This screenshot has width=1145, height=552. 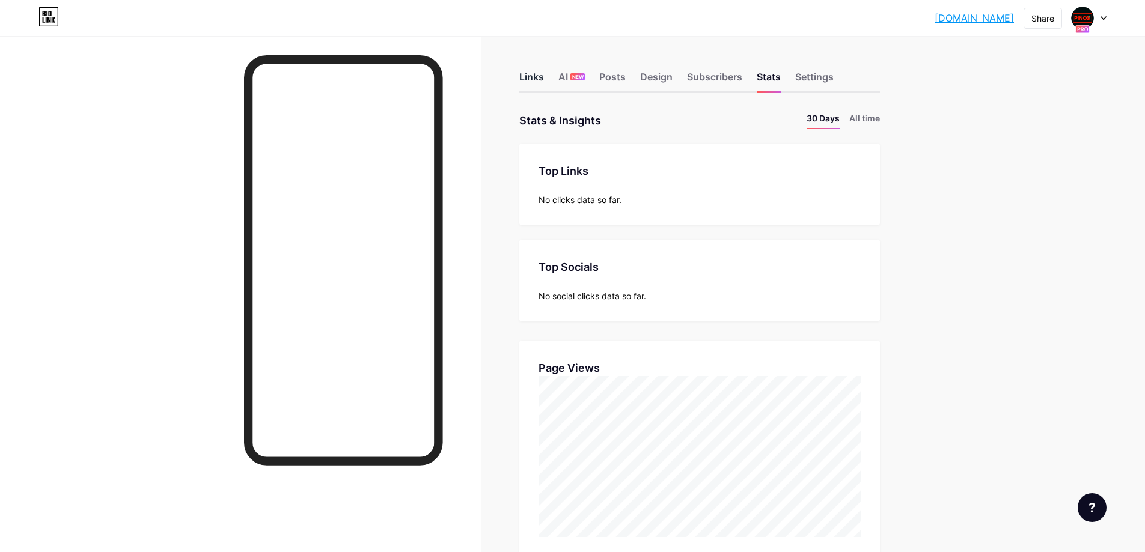 What do you see at coordinates (700, 200) in the screenshot?
I see `div: No clicks data so far.` at bounding box center [700, 200].